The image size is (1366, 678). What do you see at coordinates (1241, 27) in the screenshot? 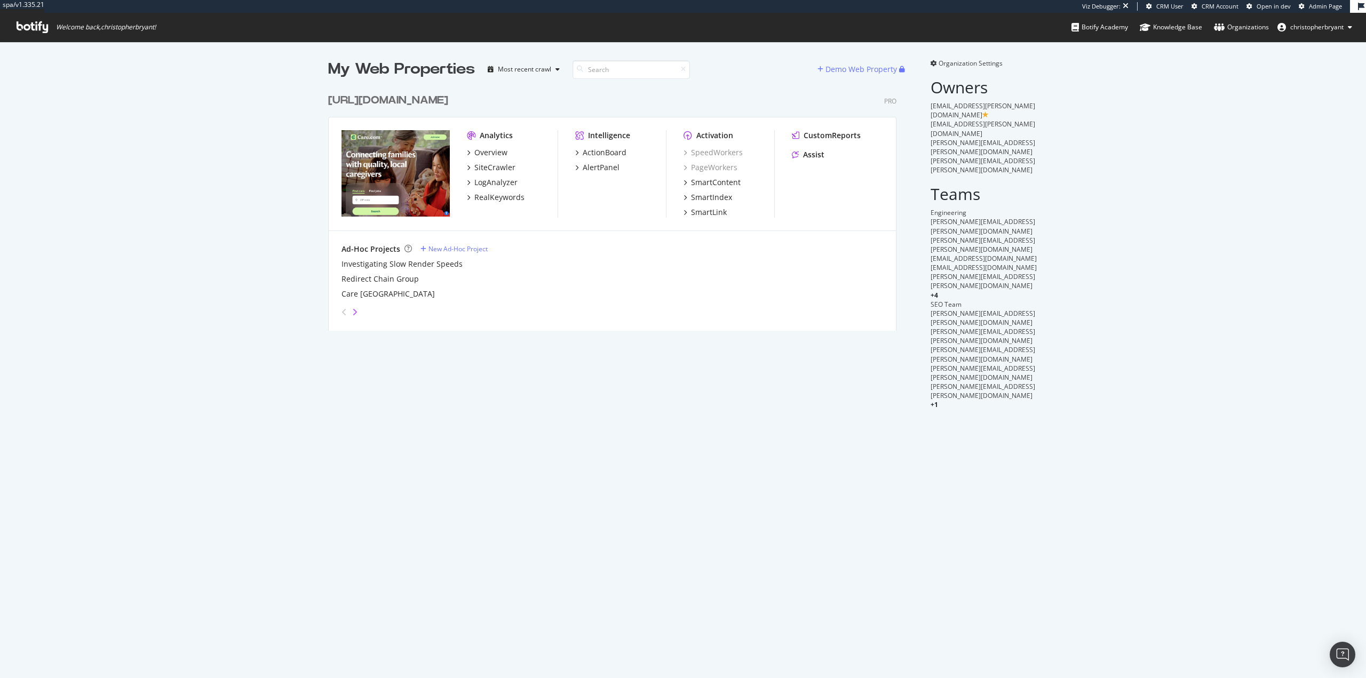
I see `div: Organizations` at bounding box center [1241, 27].